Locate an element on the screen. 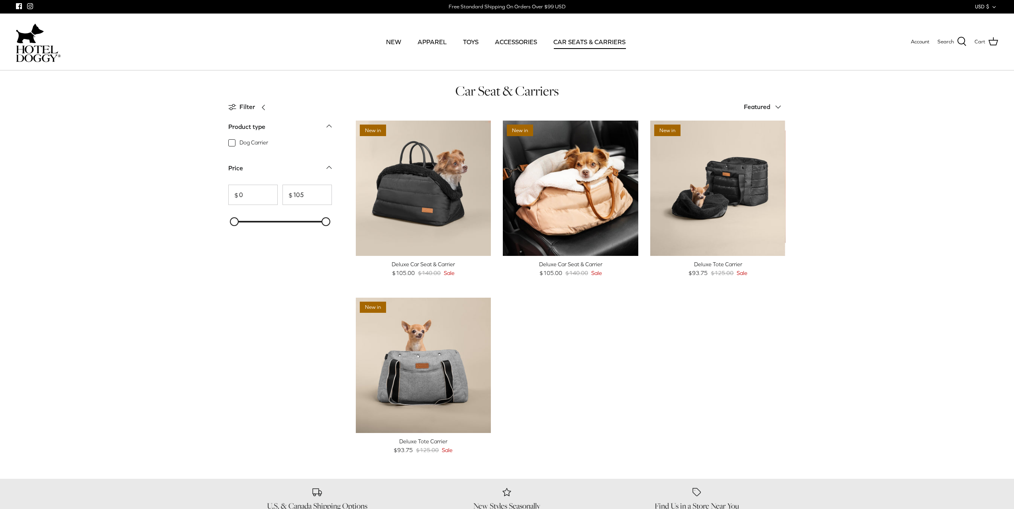  a: APPAREL is located at coordinates (432, 42).